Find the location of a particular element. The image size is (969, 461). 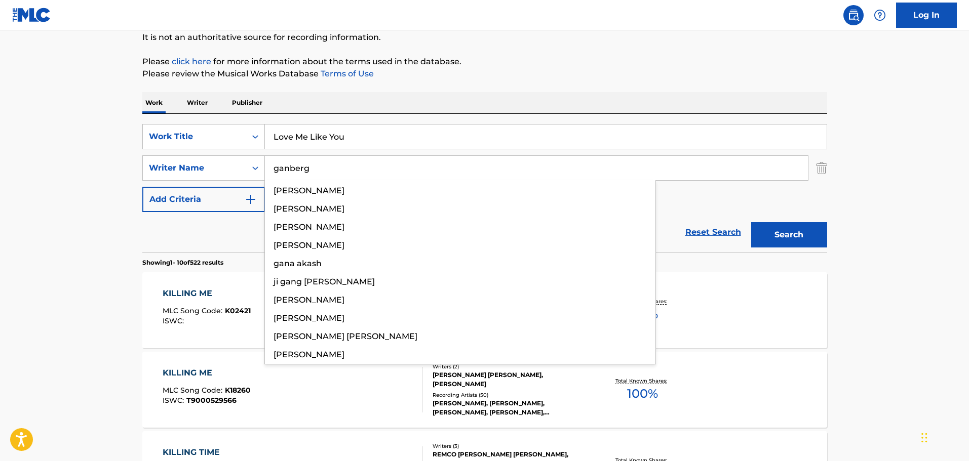

div: Recording Artists ( 50 ) is located at coordinates (509, 395).